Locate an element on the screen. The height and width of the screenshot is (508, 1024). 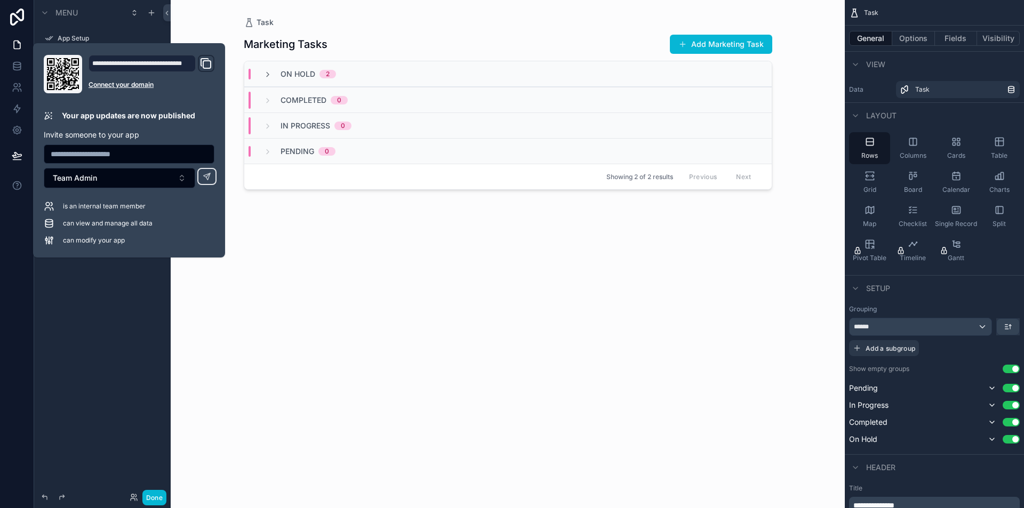
button: Timeline is located at coordinates (913, 251).